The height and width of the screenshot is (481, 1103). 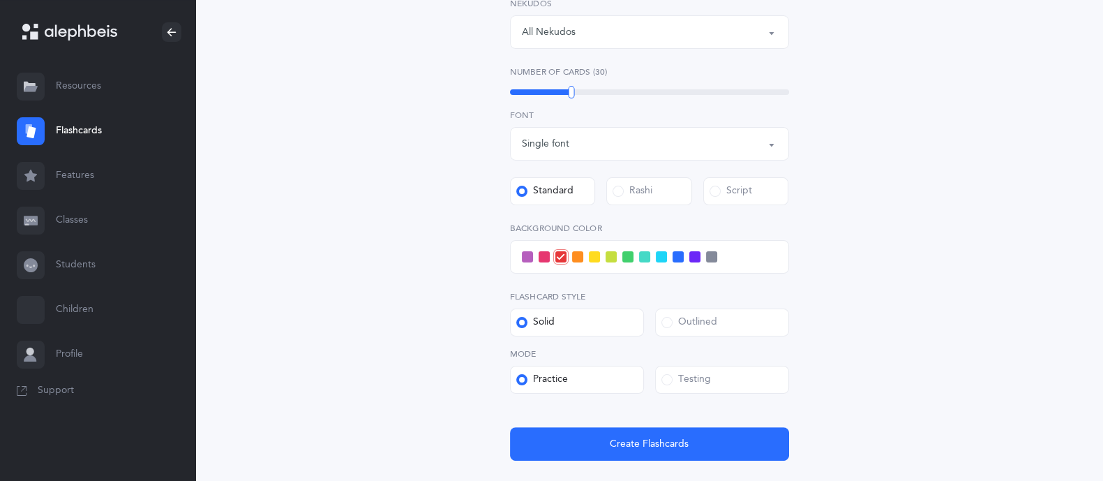 I want to click on div: Single font, so click(x=546, y=144).